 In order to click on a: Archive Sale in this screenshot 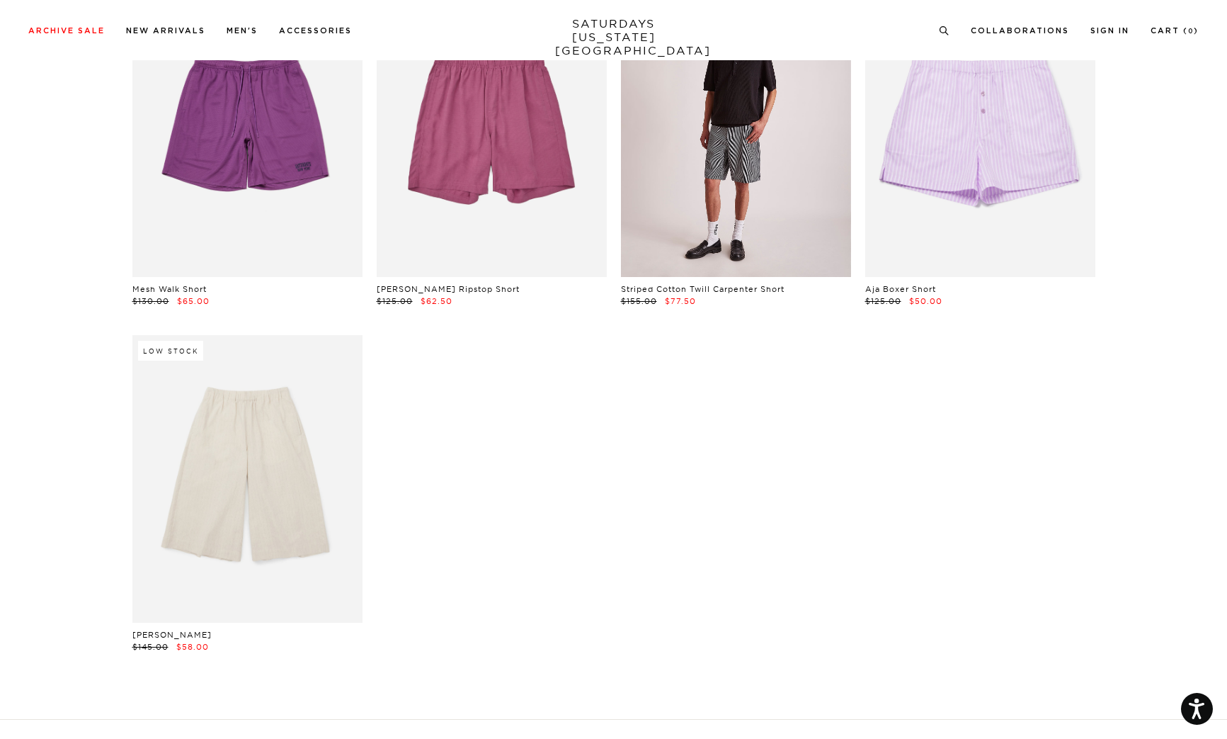, I will do `click(67, 30)`.